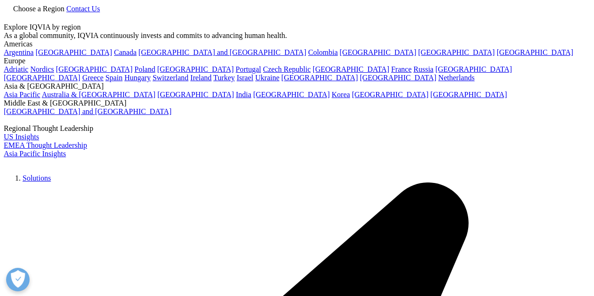 This screenshot has height=296, width=594. Describe the element at coordinates (423, 69) in the screenshot. I see `a: Russia` at that location.